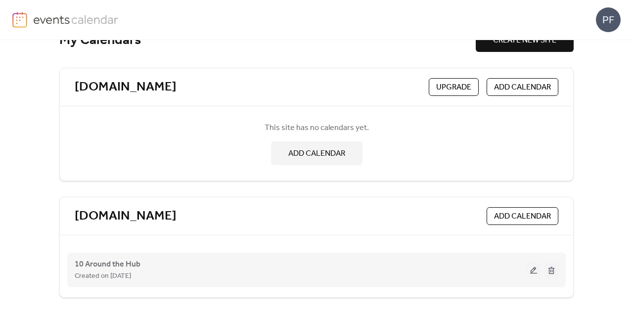 The width and height of the screenshot is (633, 312). What do you see at coordinates (608, 20) in the screenshot?
I see `div: PF` at bounding box center [608, 20].